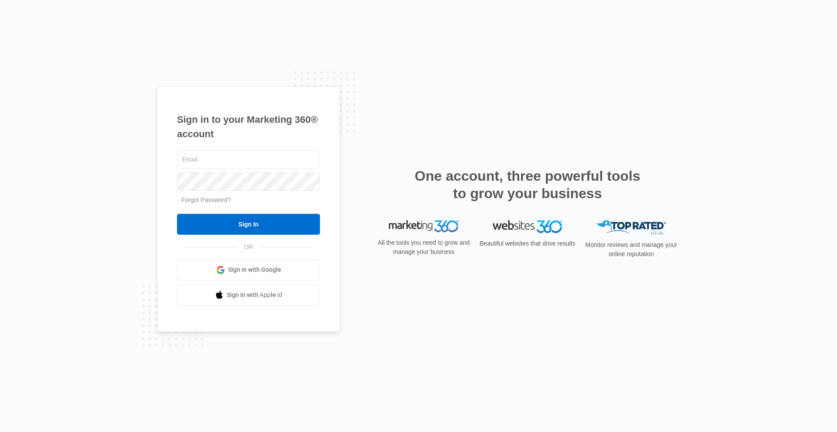  I want to click on input: Sign In, so click(248, 224).